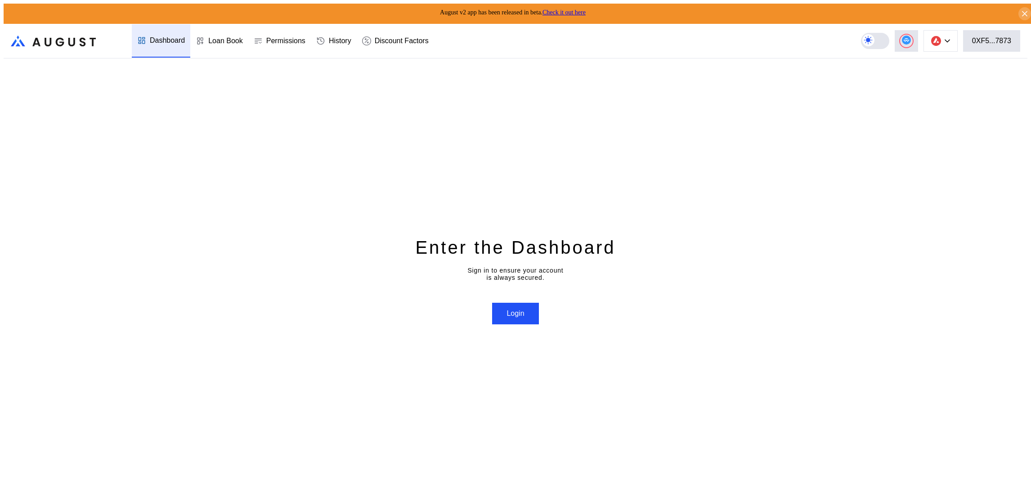  What do you see at coordinates (334, 41) in the screenshot?
I see `a: History` at bounding box center [334, 41].